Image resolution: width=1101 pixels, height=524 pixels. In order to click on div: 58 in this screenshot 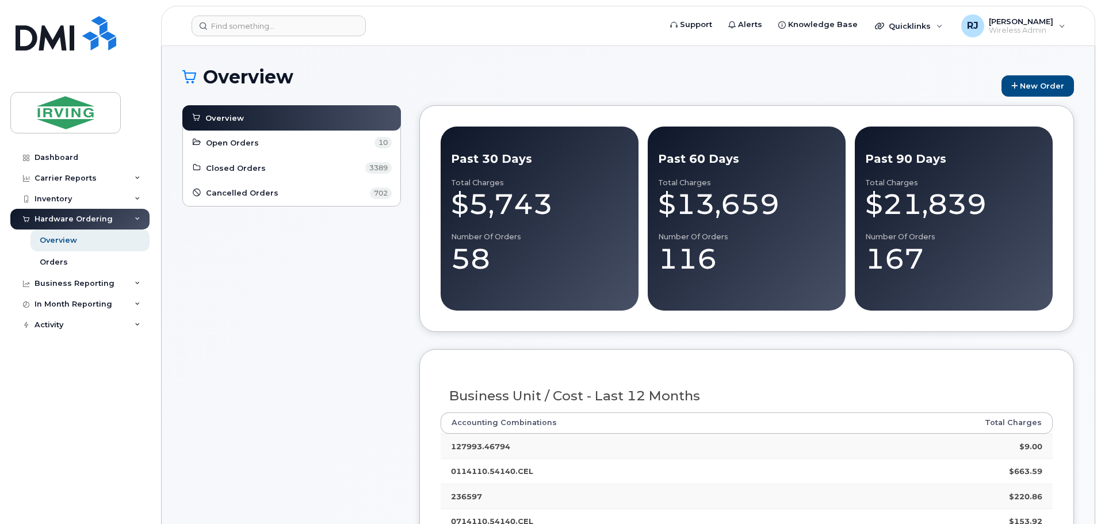, I will do `click(539, 259)`.